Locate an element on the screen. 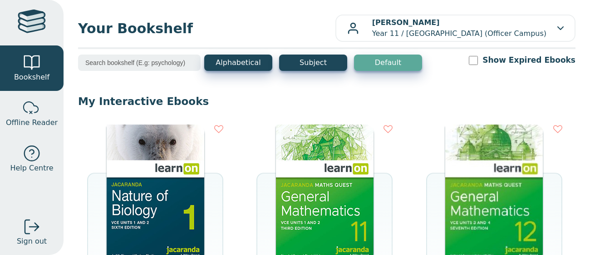 This screenshot has width=590, height=255. span: Bookshelf is located at coordinates (32, 77).